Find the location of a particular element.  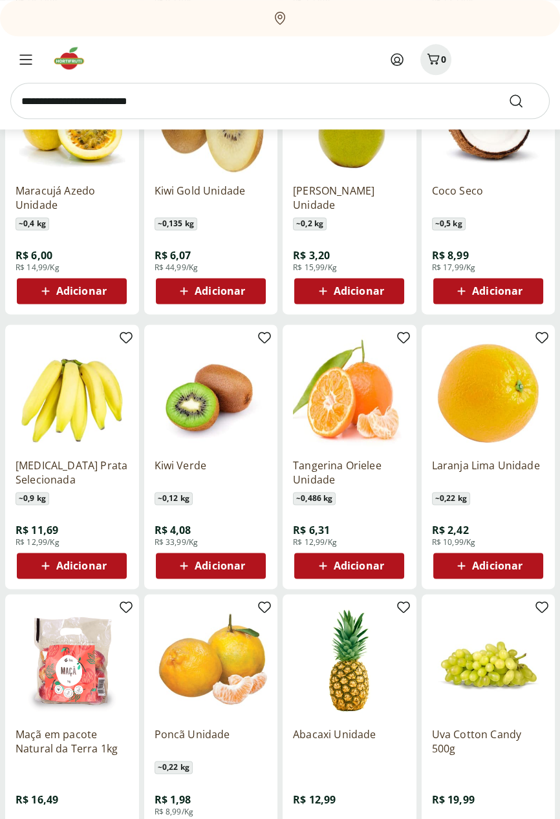

a: Poncã Unidade is located at coordinates (211, 742).